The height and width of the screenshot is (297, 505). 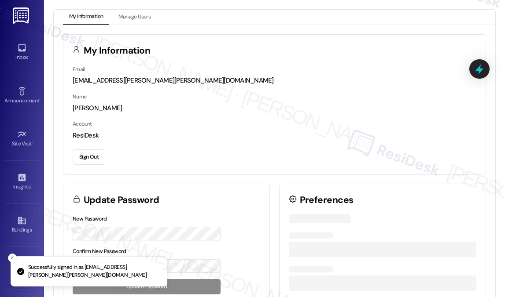 What do you see at coordinates (79, 70) in the screenshot?
I see `label: Email` at bounding box center [79, 70].